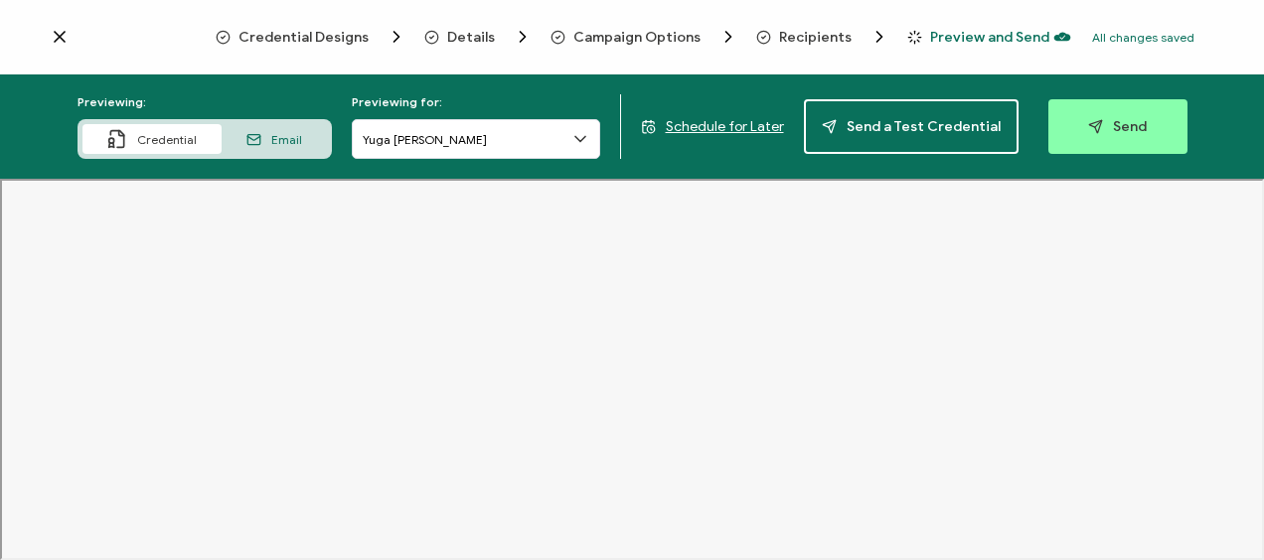 The height and width of the screenshot is (560, 1264). I want to click on span: Send, so click(1117, 126).